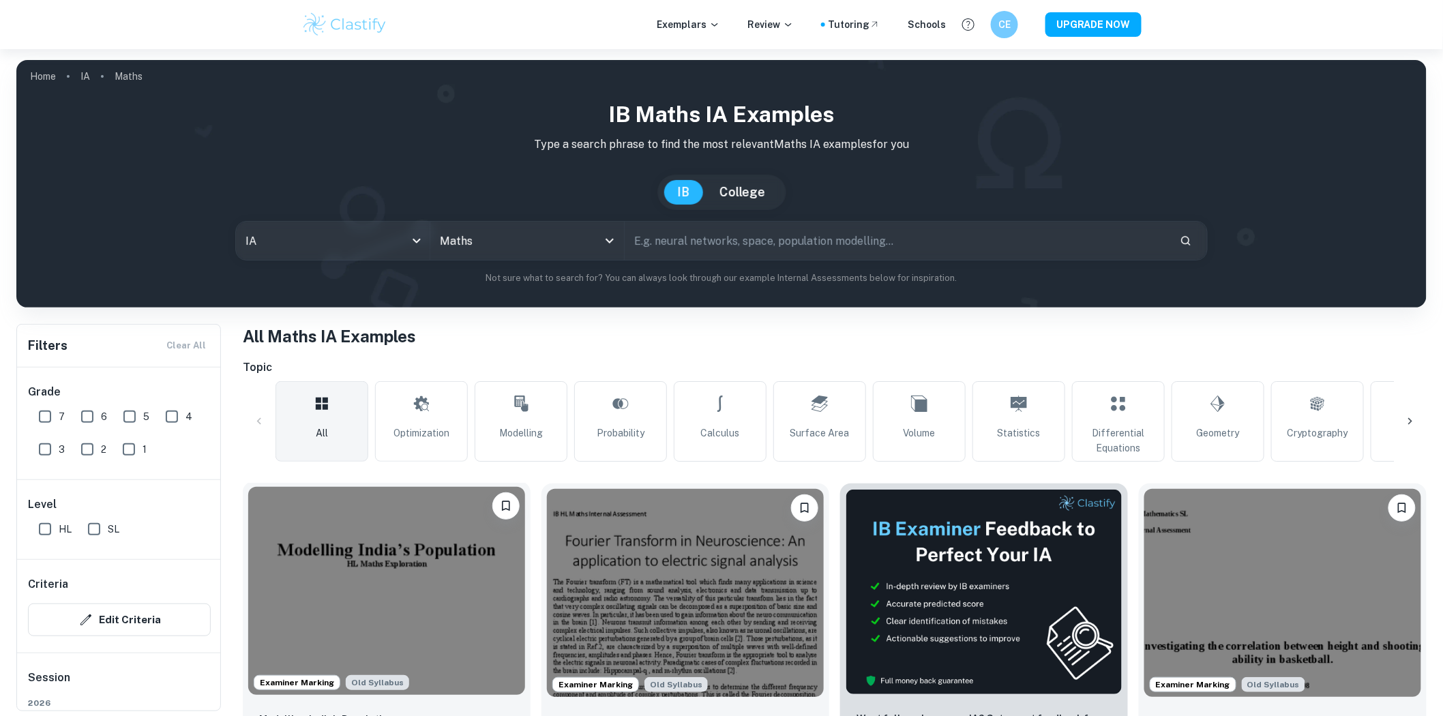 The width and height of the screenshot is (1443, 716). Describe the element at coordinates (722, 145) in the screenshot. I see `p: Type a search phrase to find the most relevant Maths IA examples for you` at that location.